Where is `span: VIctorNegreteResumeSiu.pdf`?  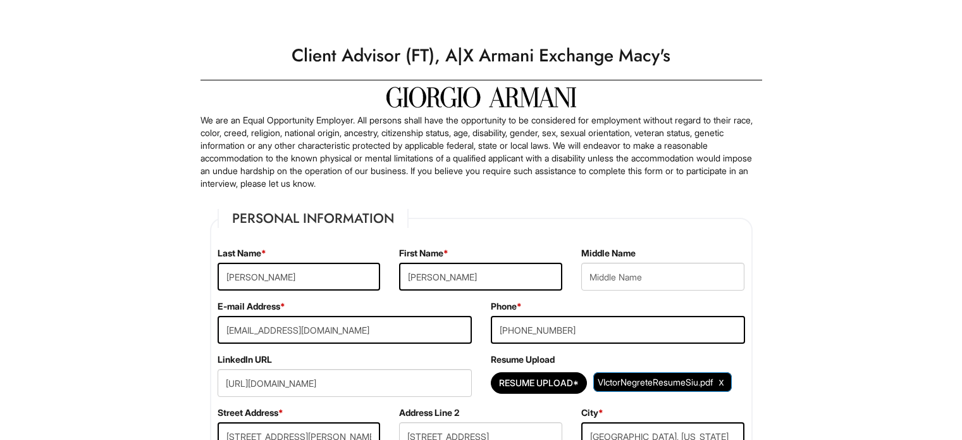
span: VIctorNegreteResumeSiu.pdf is located at coordinates (655, 381).